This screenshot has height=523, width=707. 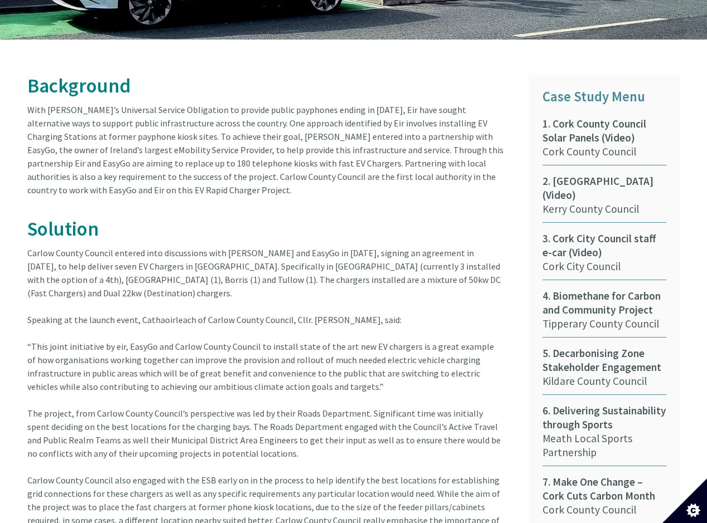 What do you see at coordinates (684, 501) in the screenshot?
I see `button: Set cookie preferences` at bounding box center [684, 501].